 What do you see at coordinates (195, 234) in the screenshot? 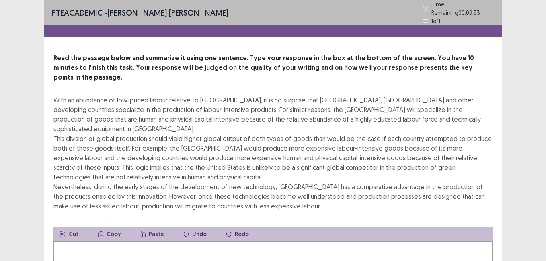
I see `button: Undo` at bounding box center [195, 234].